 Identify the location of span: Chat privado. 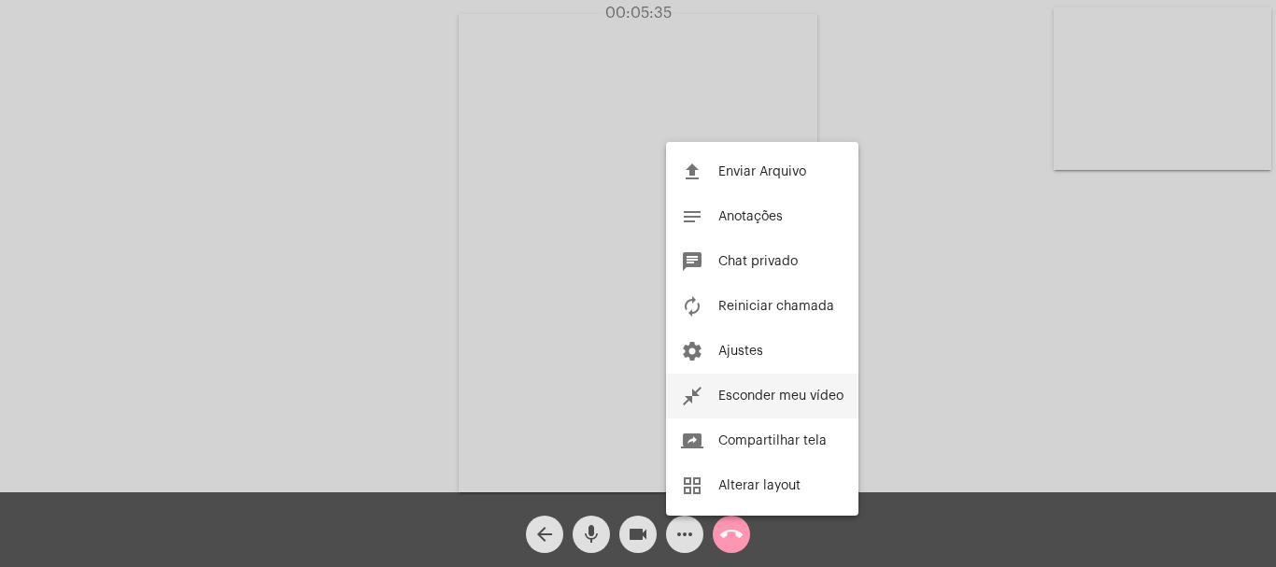
(757, 261).